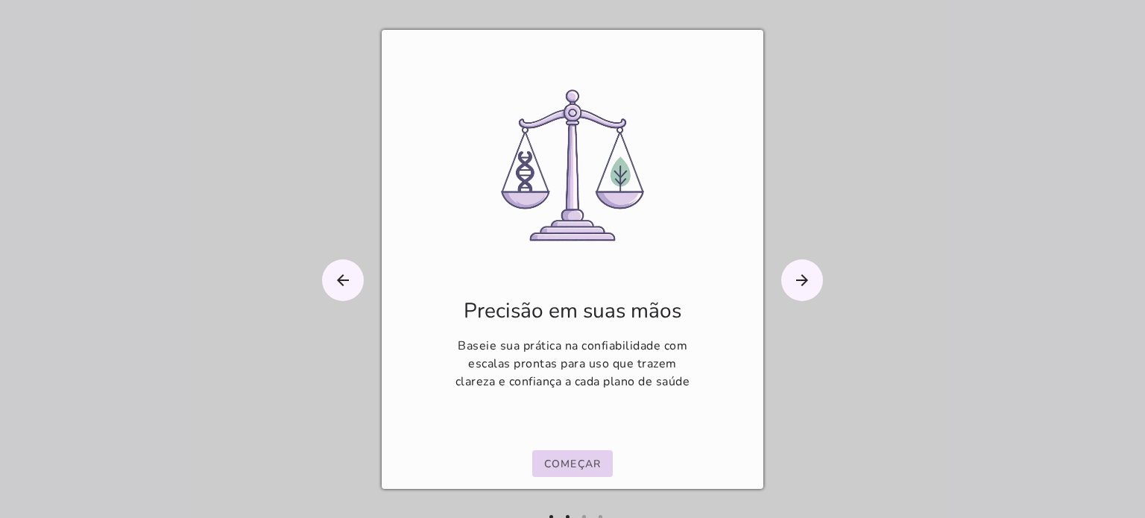 This screenshot has width=1145, height=518. What do you see at coordinates (343, 280) in the screenshot?
I see `mwc-icon: arrow_backward` at bounding box center [343, 280].